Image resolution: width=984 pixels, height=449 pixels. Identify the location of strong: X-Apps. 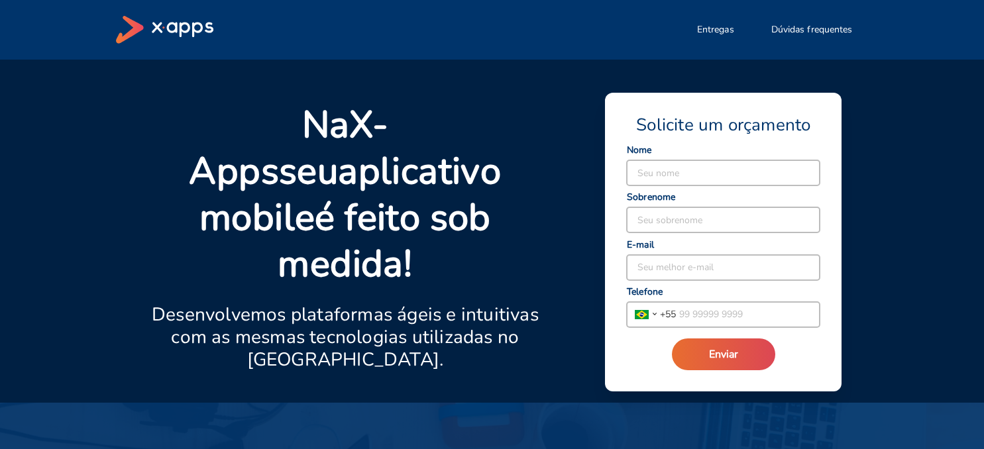
(288, 148).